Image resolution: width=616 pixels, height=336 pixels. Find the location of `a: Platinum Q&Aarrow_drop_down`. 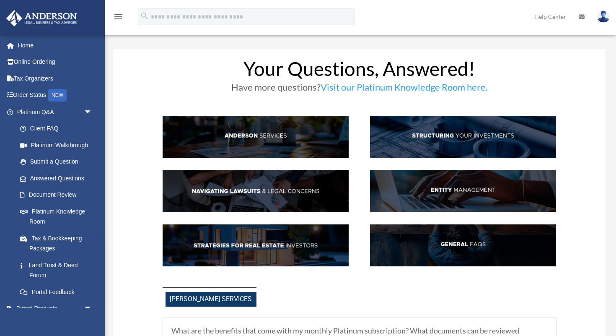

a: Platinum Q&Aarrow_drop_down is located at coordinates (55, 112).